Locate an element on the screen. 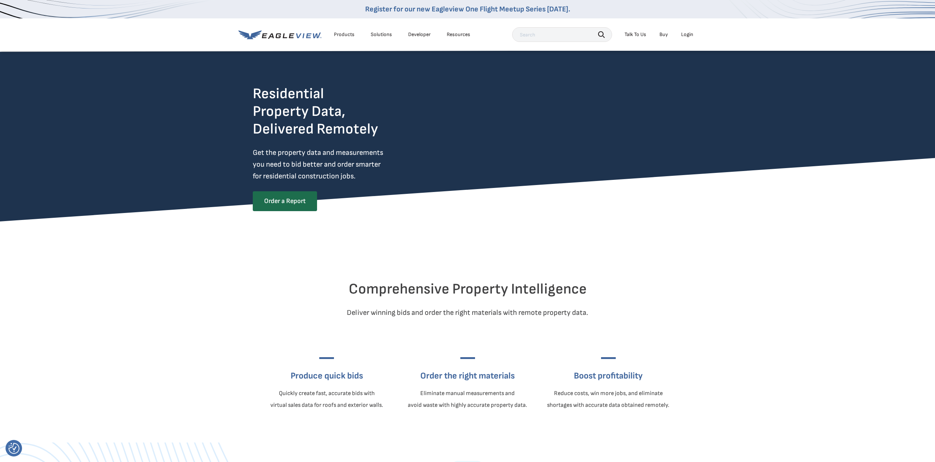 The width and height of the screenshot is (935, 462). h3: Order the right materials is located at coordinates (467, 376).